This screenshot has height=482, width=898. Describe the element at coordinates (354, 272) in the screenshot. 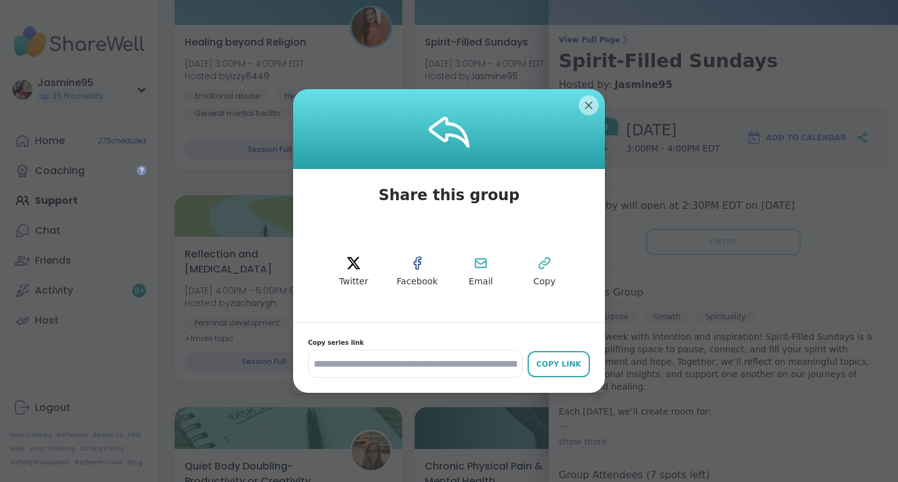

I see `button: Twitter` at that location.